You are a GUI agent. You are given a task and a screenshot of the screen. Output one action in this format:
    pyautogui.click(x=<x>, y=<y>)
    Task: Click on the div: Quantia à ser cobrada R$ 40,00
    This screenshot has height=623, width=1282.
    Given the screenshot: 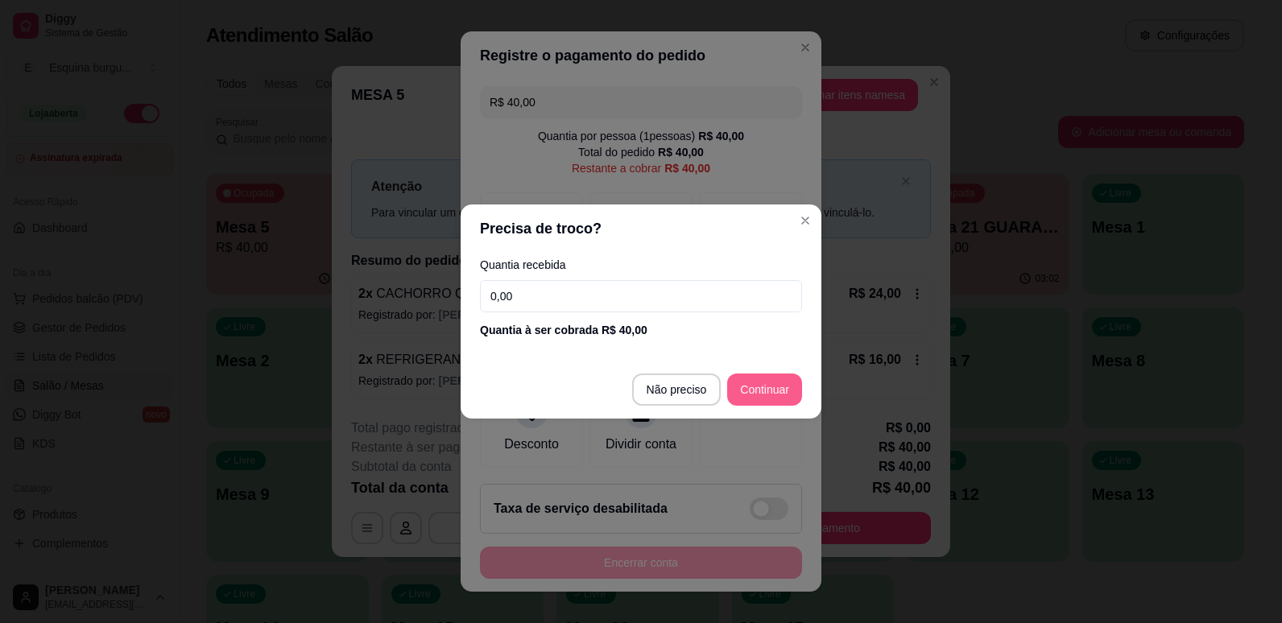 What is the action you would take?
    pyautogui.click(x=641, y=330)
    